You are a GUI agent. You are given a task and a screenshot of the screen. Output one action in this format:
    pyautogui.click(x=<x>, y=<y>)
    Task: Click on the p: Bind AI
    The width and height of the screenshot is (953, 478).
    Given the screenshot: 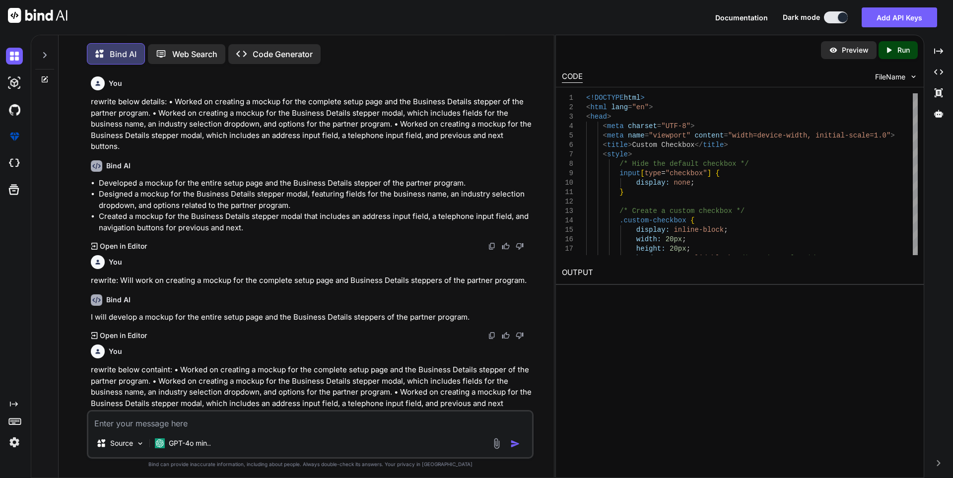 What is the action you would take?
    pyautogui.click(x=123, y=54)
    